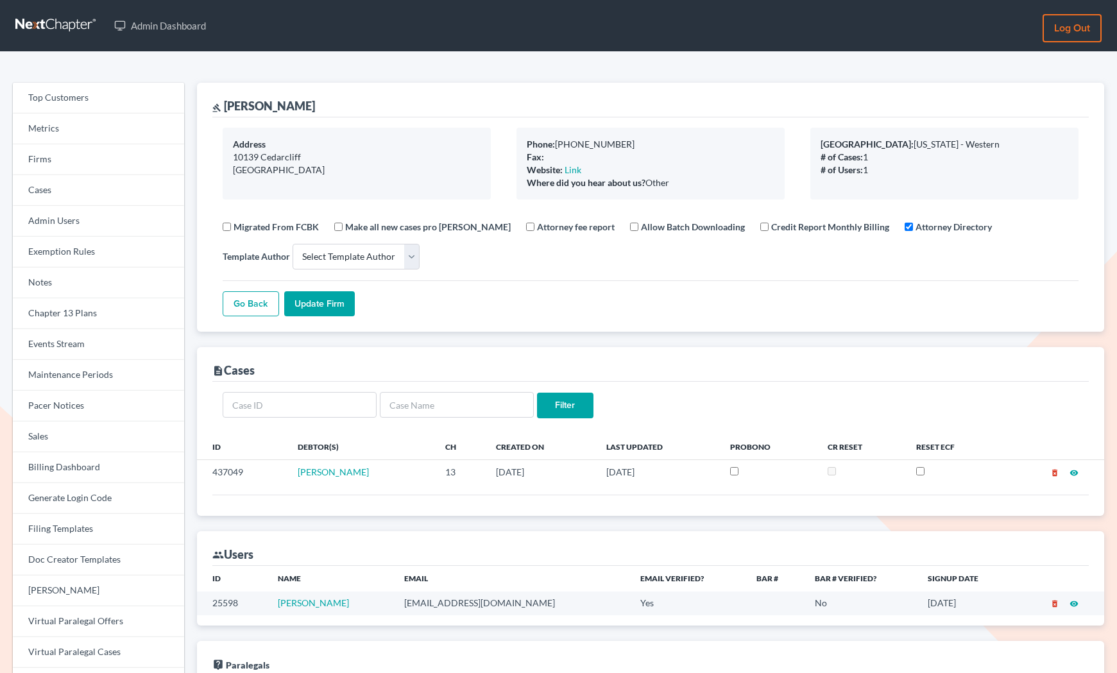 The height and width of the screenshot is (673, 1117). I want to click on input: Case ID, so click(300, 405).